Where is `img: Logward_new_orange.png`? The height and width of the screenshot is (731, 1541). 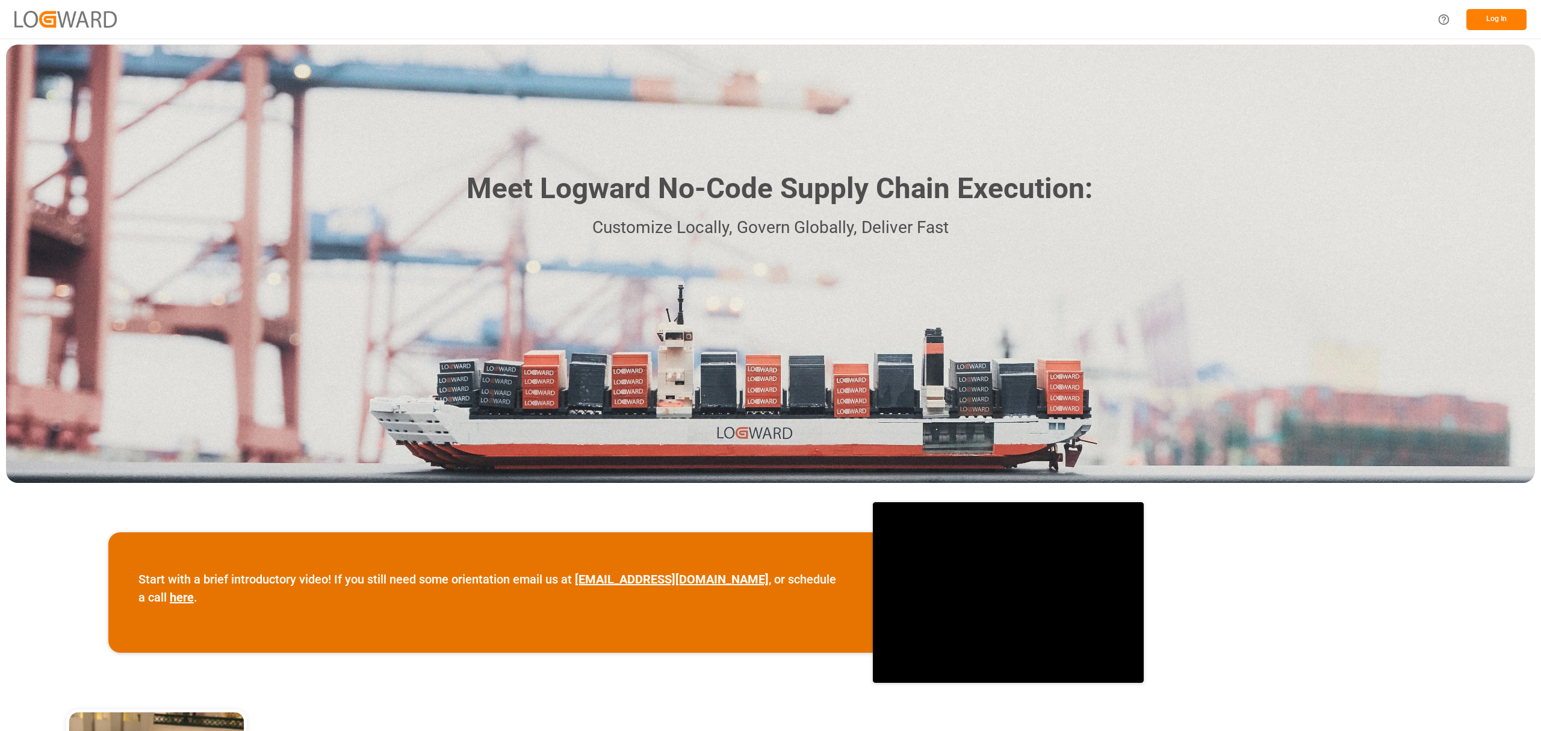 img: Logward_new_orange.png is located at coordinates (66, 19).